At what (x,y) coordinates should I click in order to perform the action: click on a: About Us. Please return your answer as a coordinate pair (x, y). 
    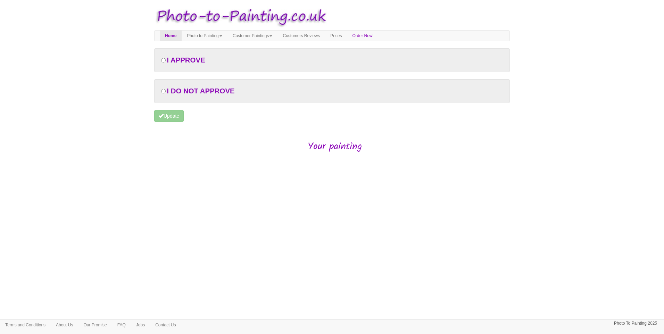
    Looking at the image, I should click on (64, 325).